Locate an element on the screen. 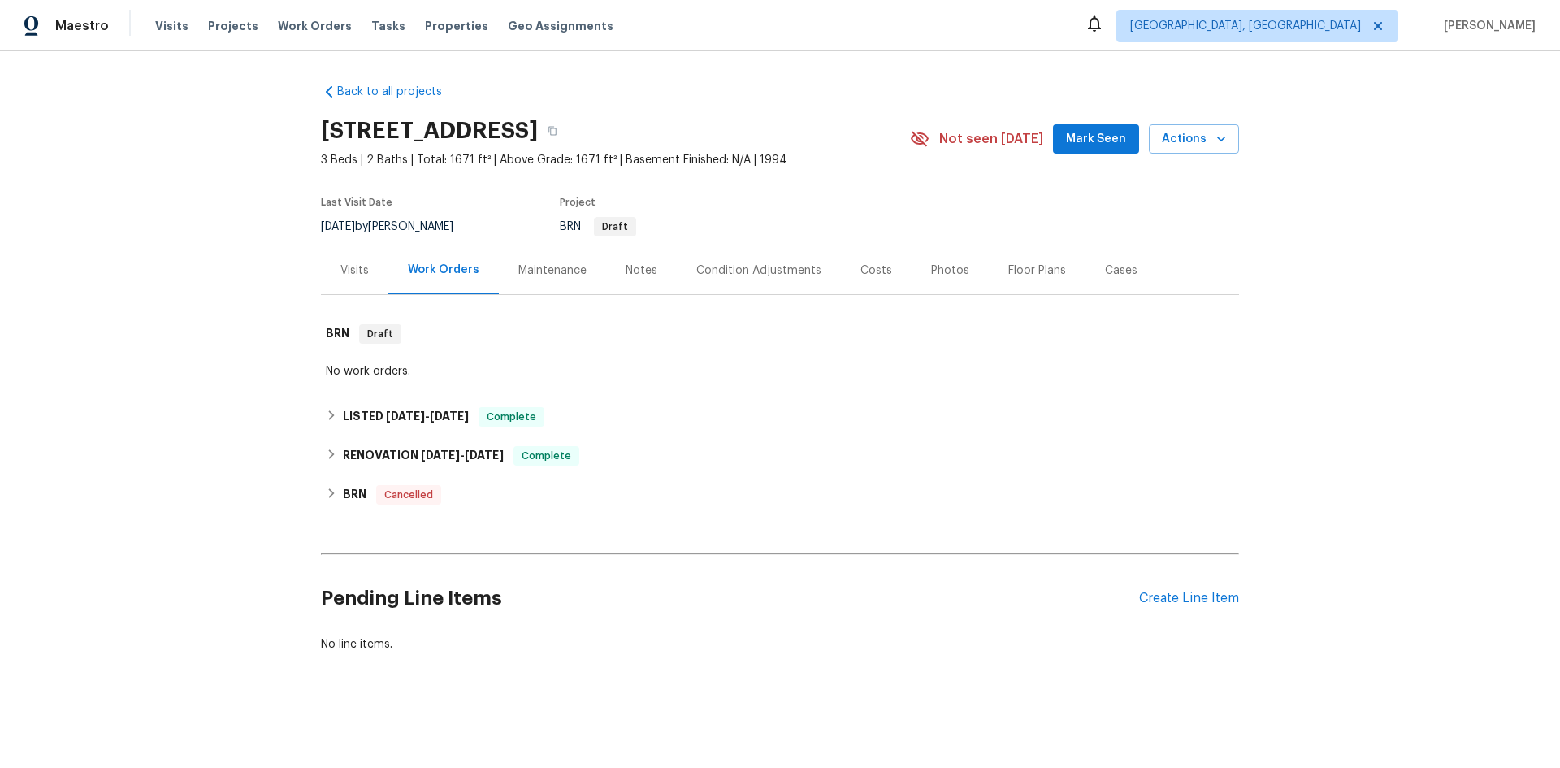  div: Maintenance is located at coordinates (552, 271).